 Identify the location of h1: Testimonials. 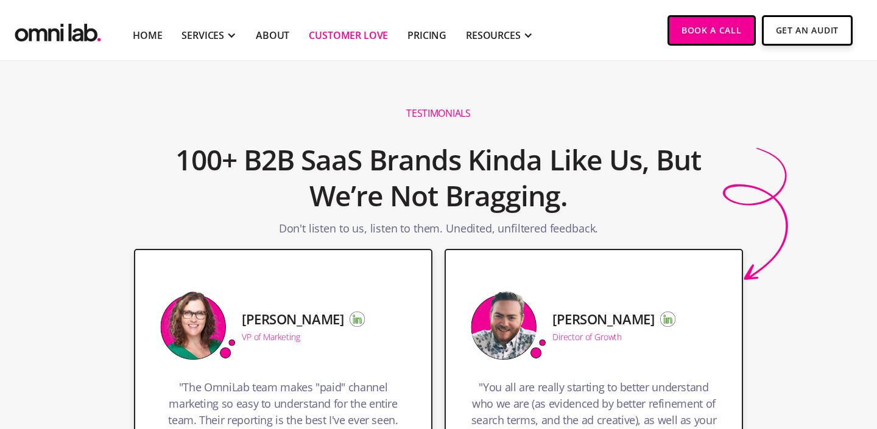
(438, 113).